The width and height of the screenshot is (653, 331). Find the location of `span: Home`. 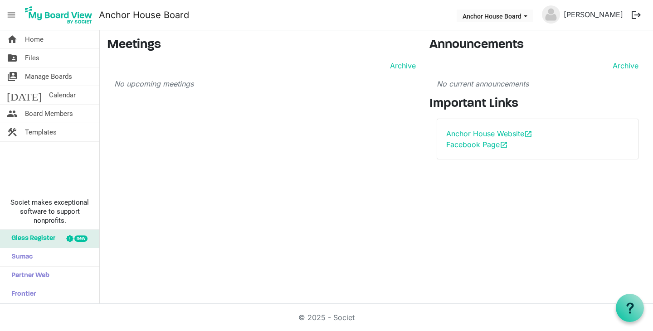

span: Home is located at coordinates (34, 39).